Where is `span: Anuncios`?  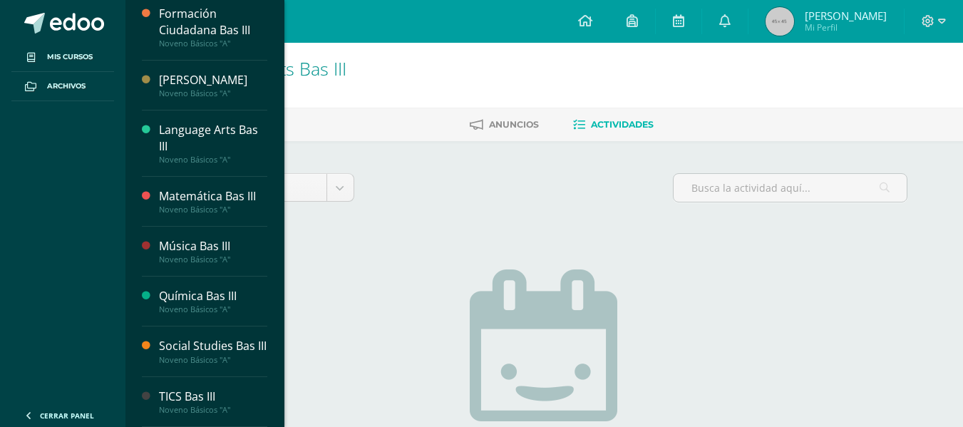 span: Anuncios is located at coordinates (514, 124).